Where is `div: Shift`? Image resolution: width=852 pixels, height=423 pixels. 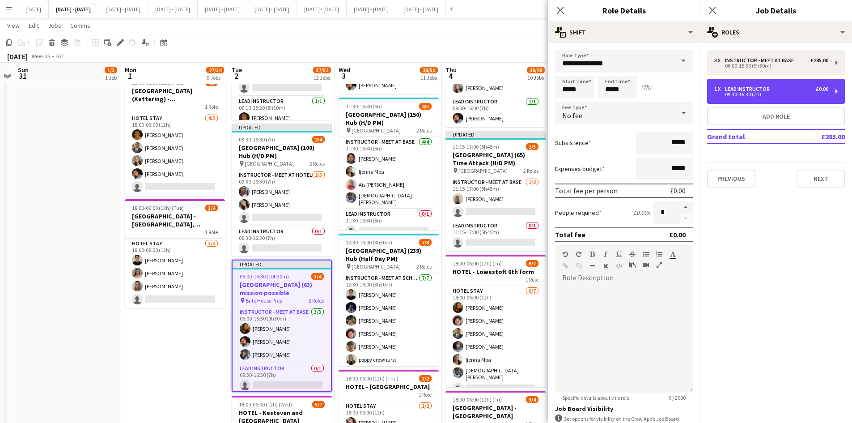 div: Shift is located at coordinates (624, 32).